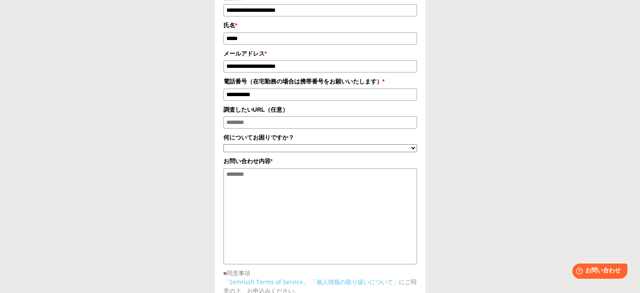 This screenshot has height=293, width=640. I want to click on label: 氏名, so click(320, 25).